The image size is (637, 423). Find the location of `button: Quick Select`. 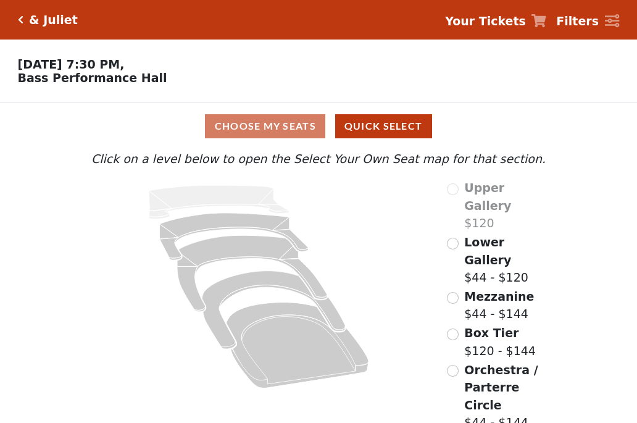

button: Quick Select is located at coordinates (383, 126).